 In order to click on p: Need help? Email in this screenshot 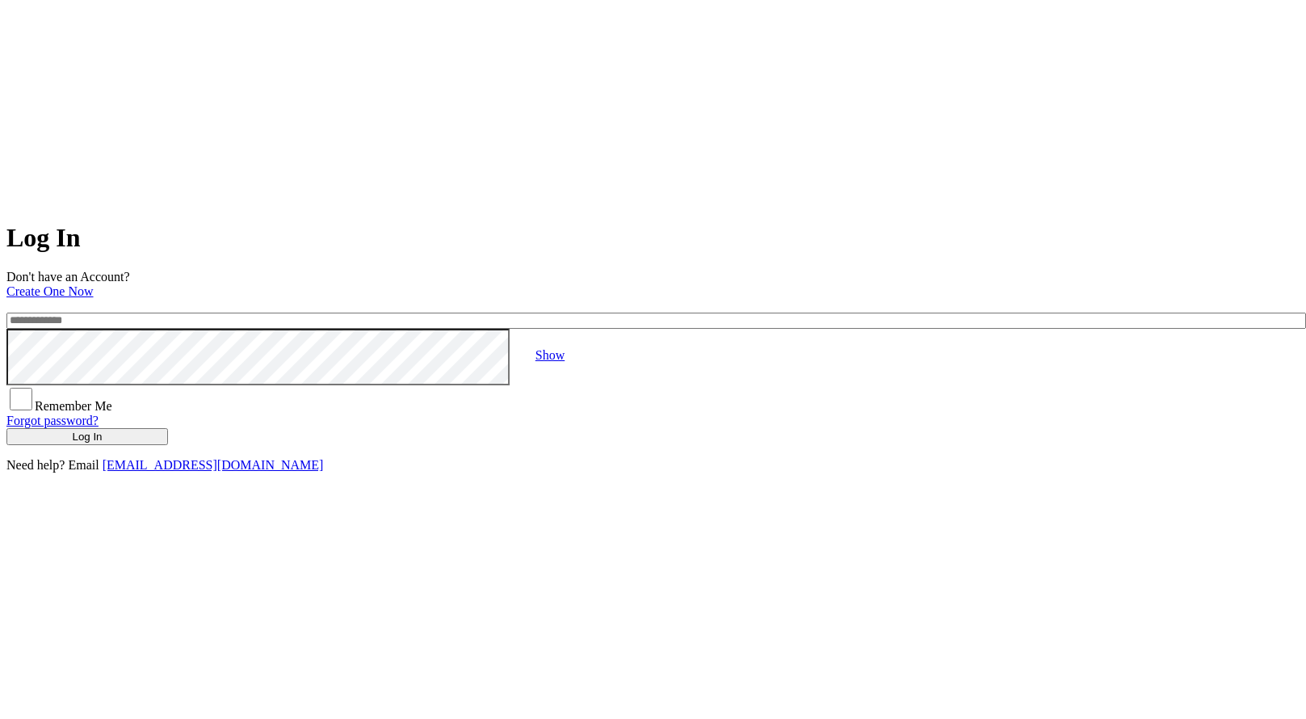, I will do `click(653, 465)`.